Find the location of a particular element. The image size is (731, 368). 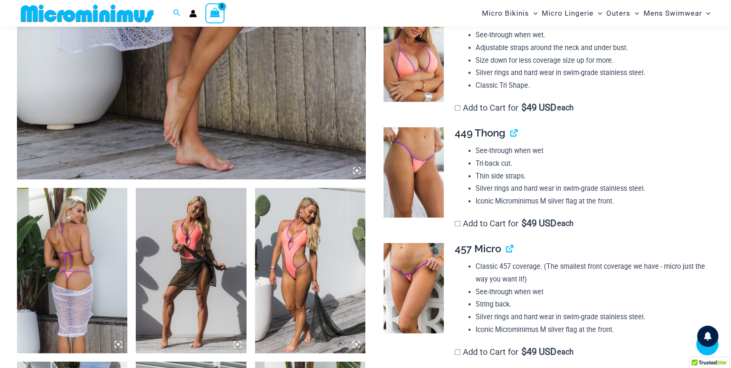

a: Micro BikinisMenu ToggleMenu Toggle is located at coordinates (509, 13).